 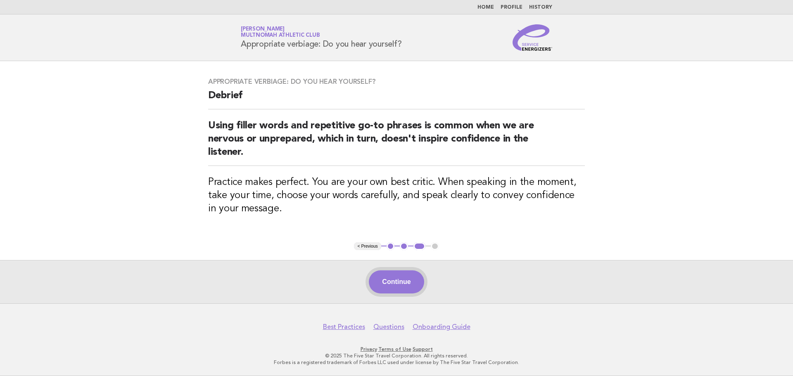 I want to click on a: Privacy, so click(x=369, y=349).